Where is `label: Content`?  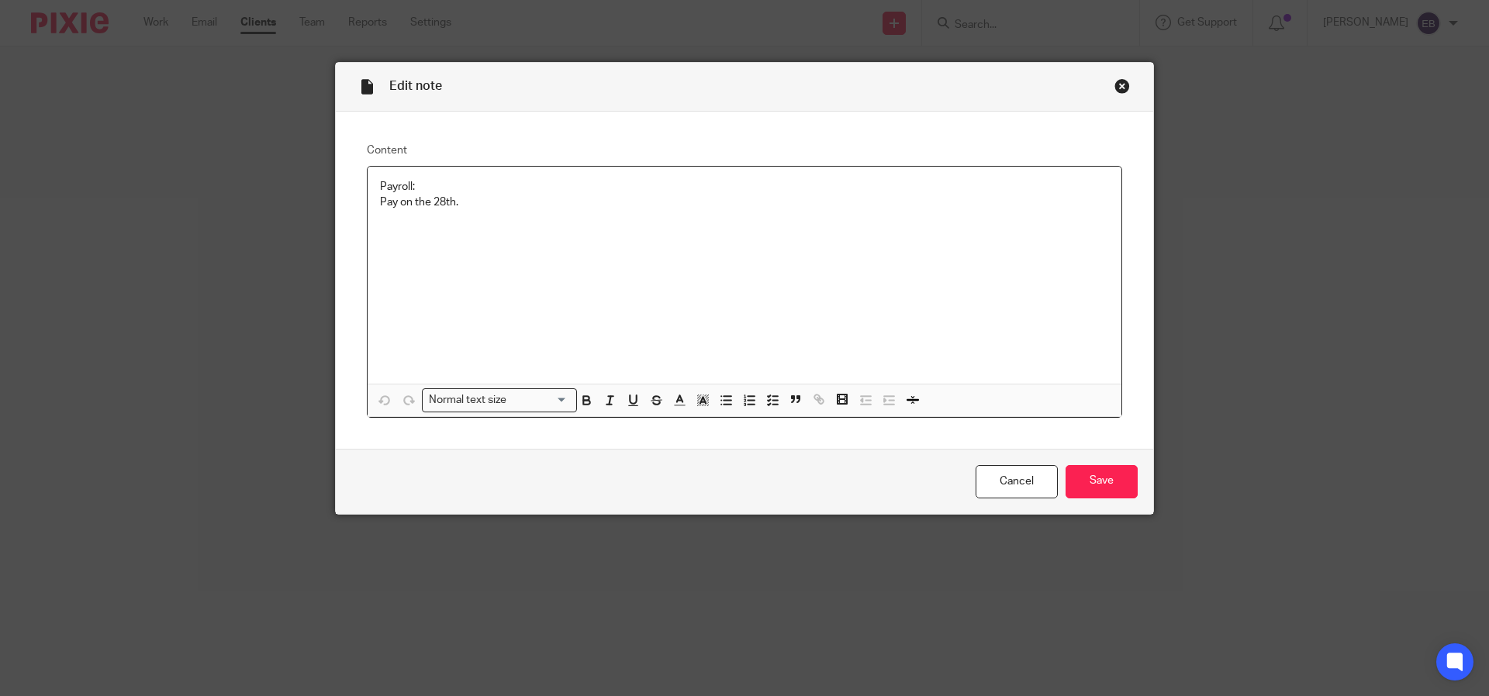
label: Content is located at coordinates (744, 150).